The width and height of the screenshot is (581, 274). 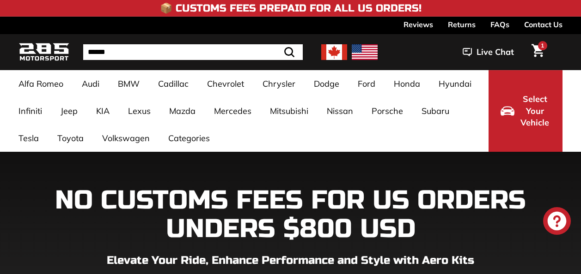 I want to click on a: Nissan, so click(x=340, y=111).